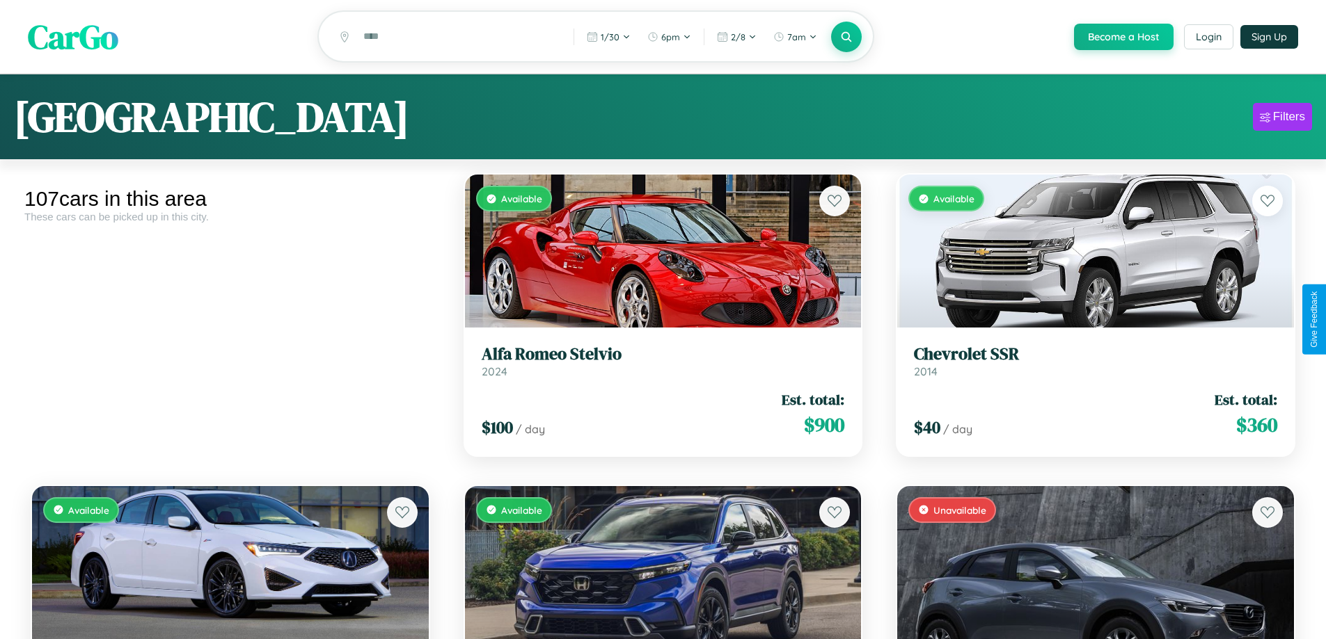 The image size is (1326, 639). I want to click on span: 2 / 8, so click(738, 37).